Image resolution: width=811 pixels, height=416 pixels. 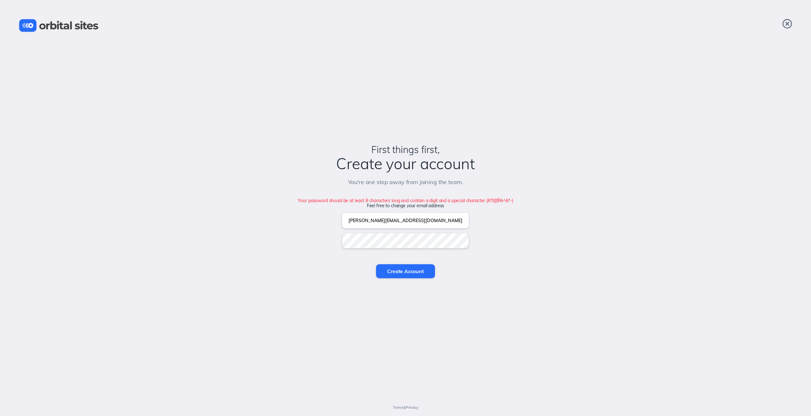 I want to click on img: Orbital Sites Logo, so click(x=59, y=25).